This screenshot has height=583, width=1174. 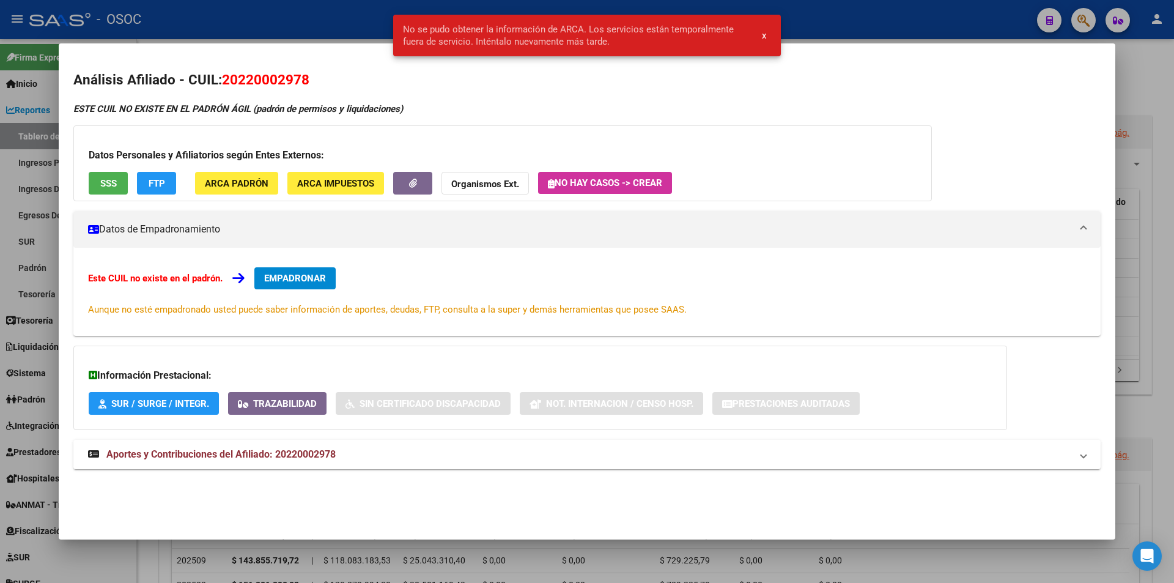 I want to click on button: Organismos Ext., so click(x=485, y=183).